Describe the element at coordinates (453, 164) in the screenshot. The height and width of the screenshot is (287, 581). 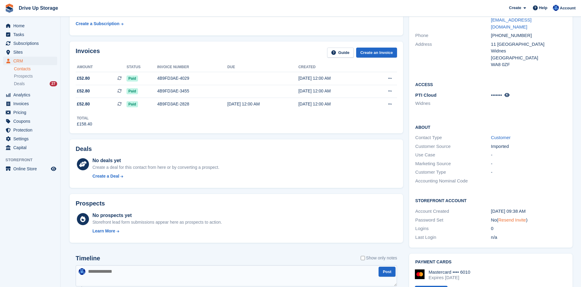
I see `div: Marketing Source` at that location.